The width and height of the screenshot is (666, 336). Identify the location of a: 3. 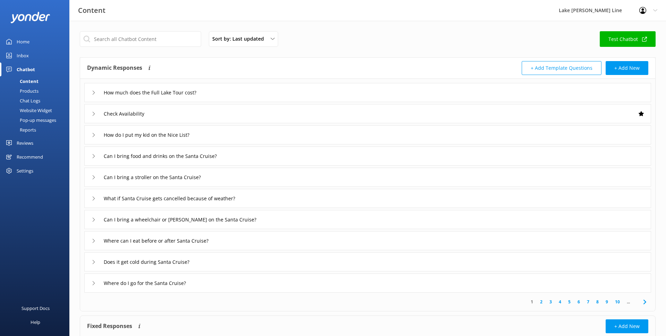
(551, 302).